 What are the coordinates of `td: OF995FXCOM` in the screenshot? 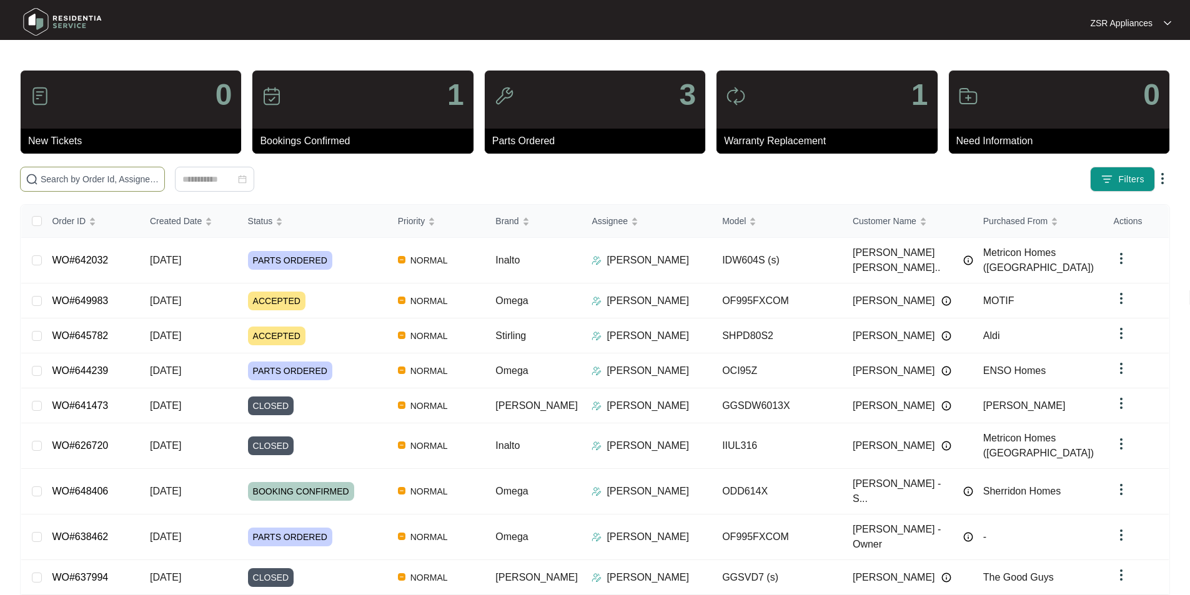 It's located at (777, 537).